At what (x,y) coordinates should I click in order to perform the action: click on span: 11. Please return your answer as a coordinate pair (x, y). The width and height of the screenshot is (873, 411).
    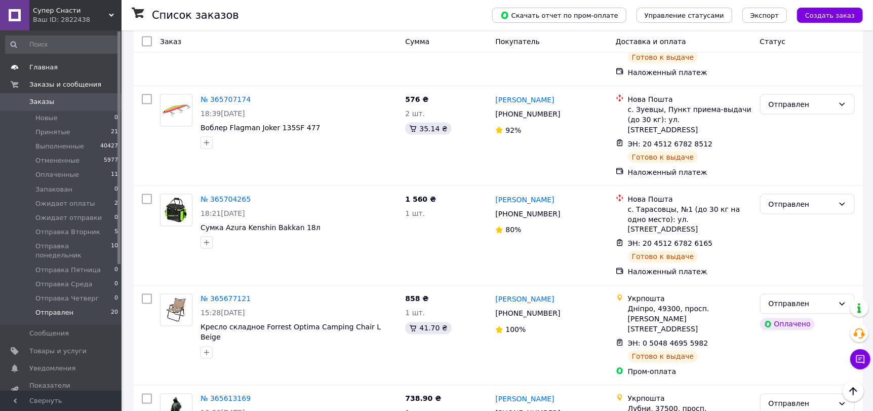
    Looking at the image, I should click on (114, 175).